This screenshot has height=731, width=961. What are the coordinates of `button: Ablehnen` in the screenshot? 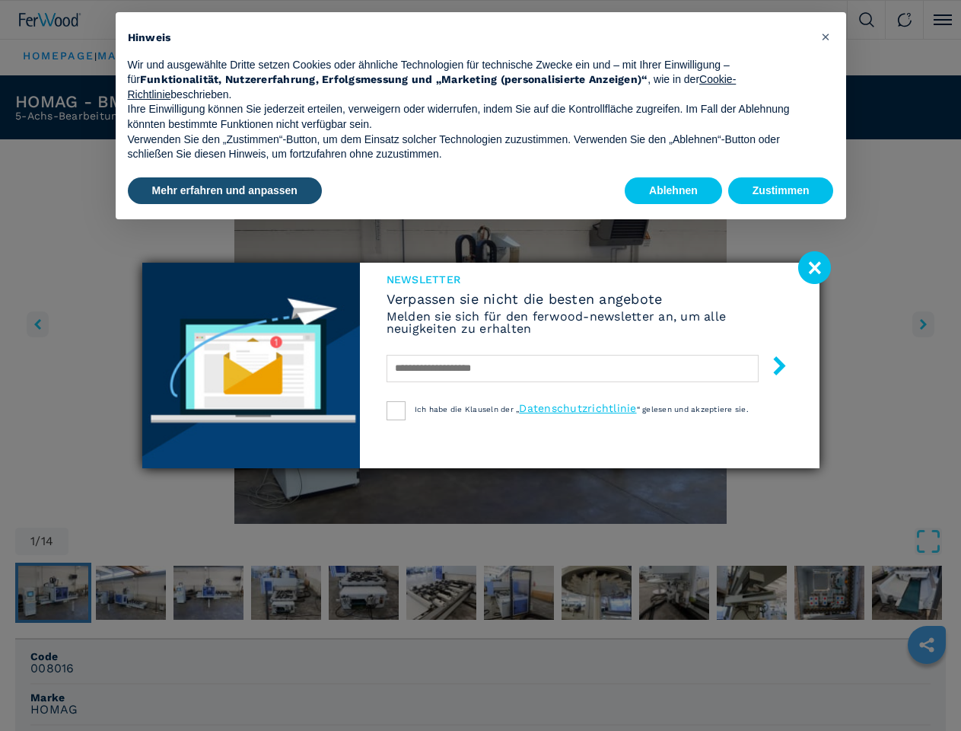 It's located at (674, 191).